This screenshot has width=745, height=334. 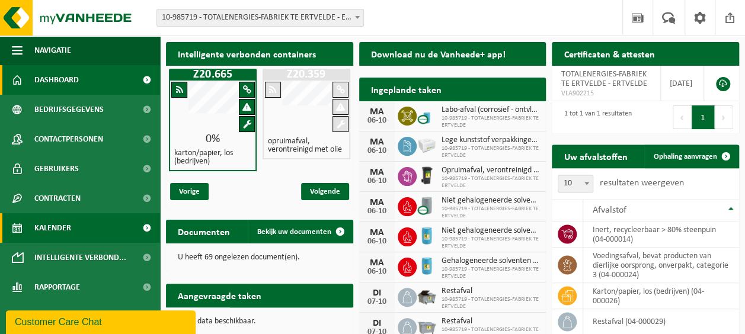 What do you see at coordinates (427, 175) in the screenshot?
I see `img: WB-0240-HPE-BK-01` at bounding box center [427, 175].